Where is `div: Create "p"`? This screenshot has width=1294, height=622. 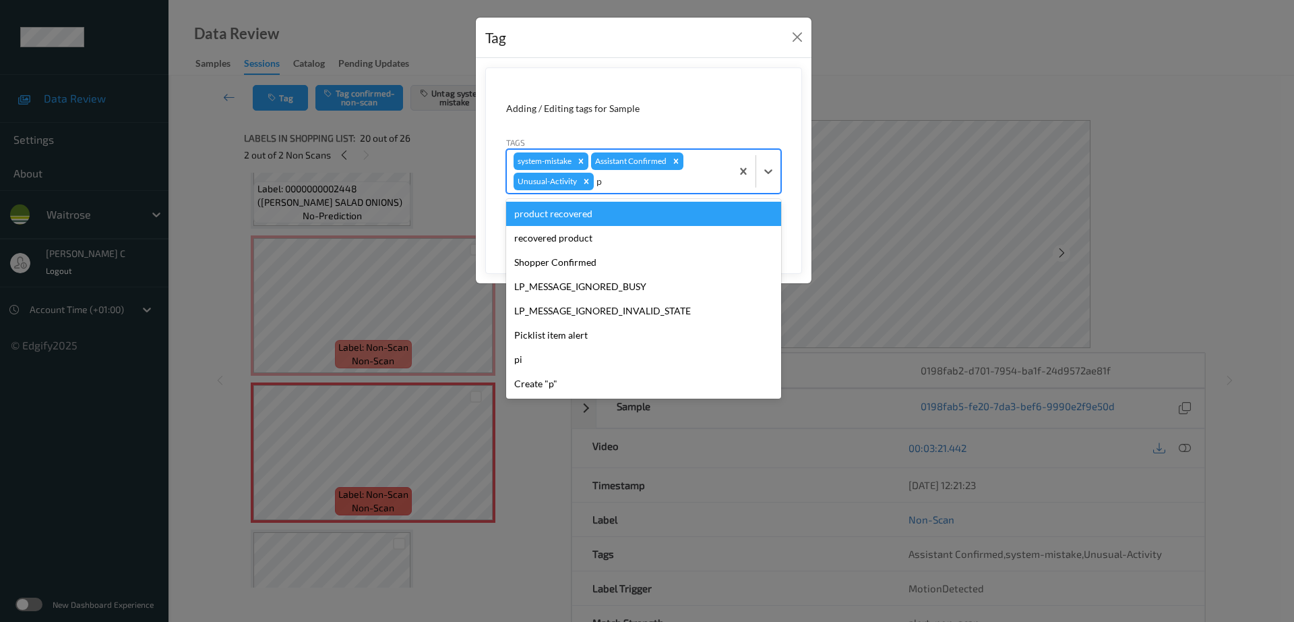
div: Create "p" is located at coordinates (644, 384).